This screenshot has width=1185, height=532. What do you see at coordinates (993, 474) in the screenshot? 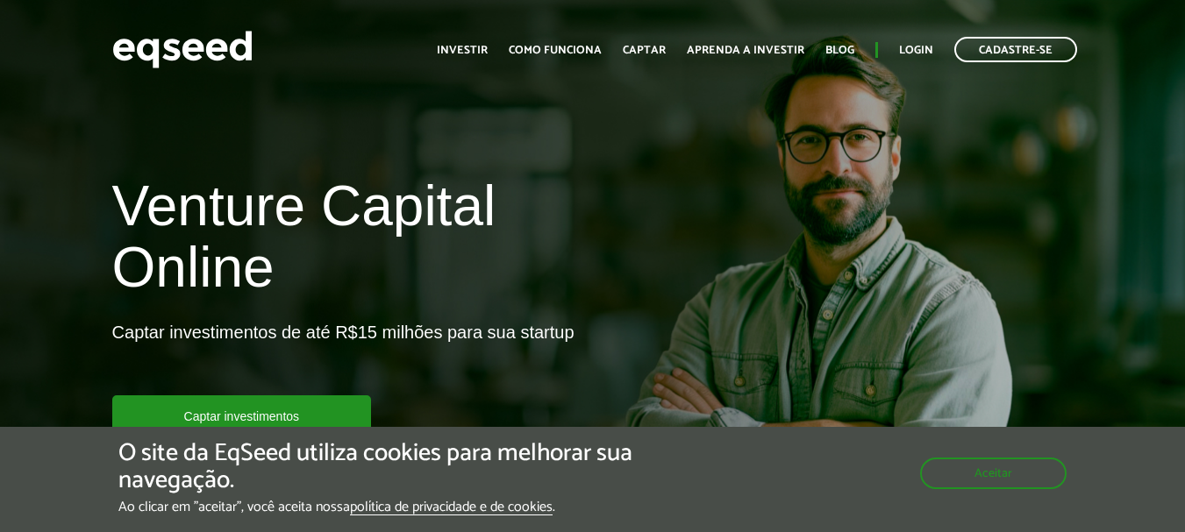
I see `button: Aceitar` at bounding box center [993, 474].